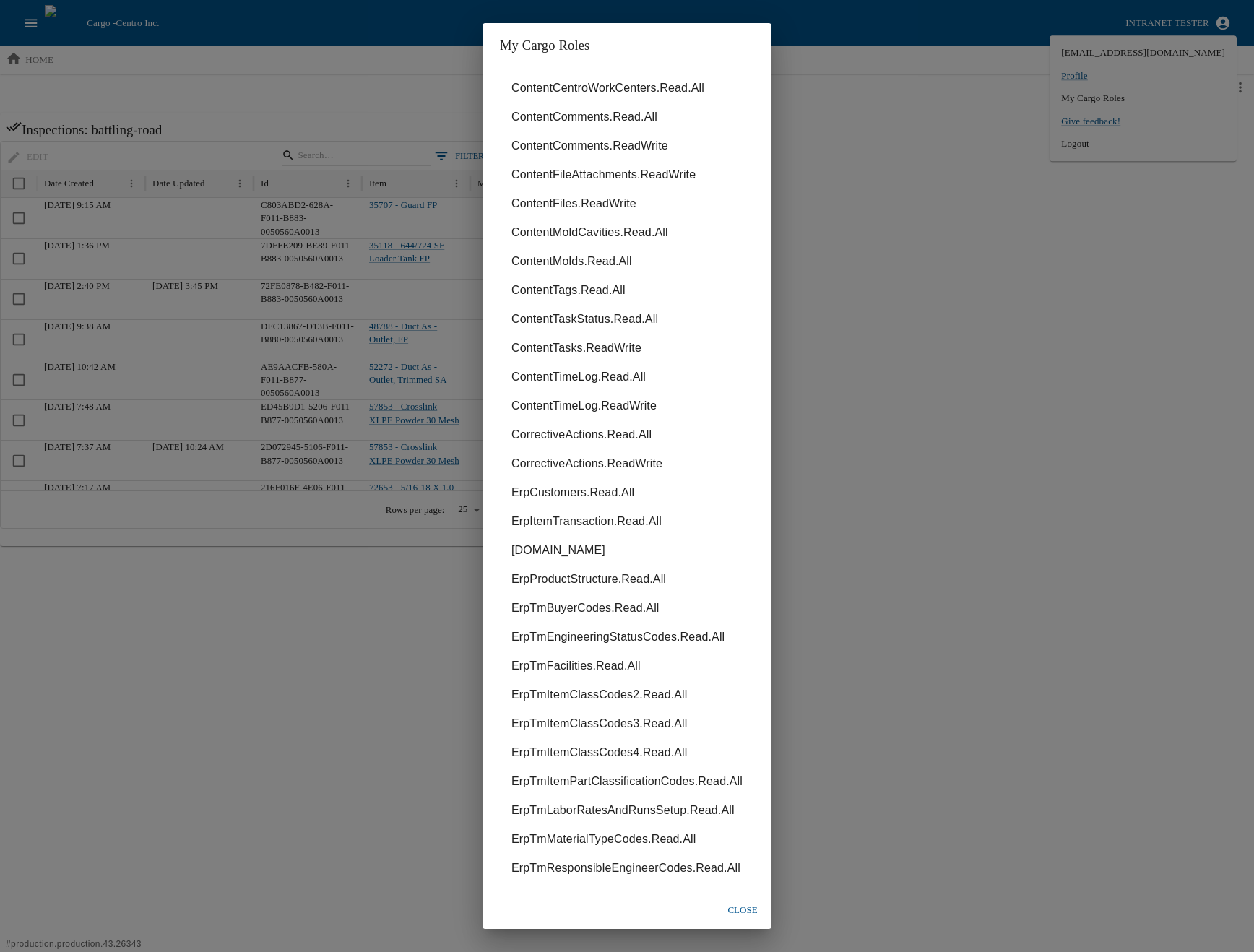 The height and width of the screenshot is (952, 1254). I want to click on li: ErpTmItemClassCodes4.Read.All, so click(627, 753).